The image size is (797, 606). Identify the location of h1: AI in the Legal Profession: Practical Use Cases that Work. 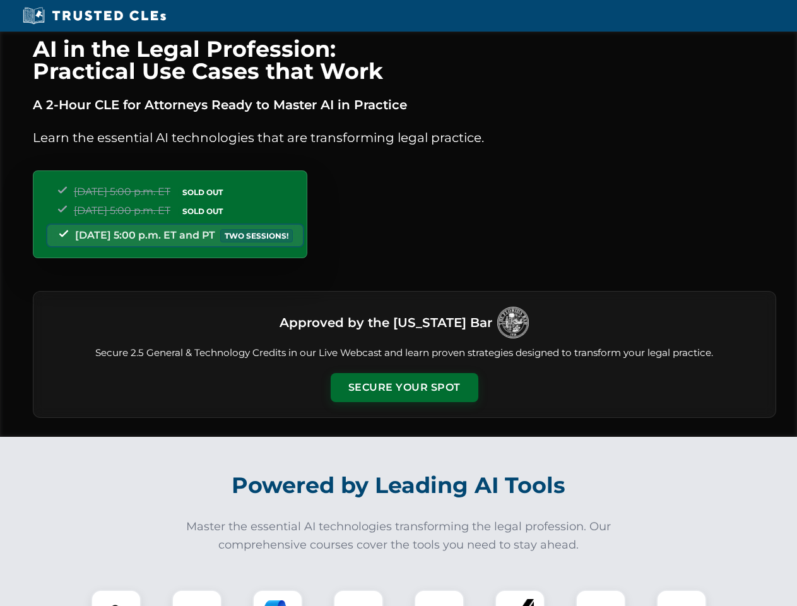
(405, 60).